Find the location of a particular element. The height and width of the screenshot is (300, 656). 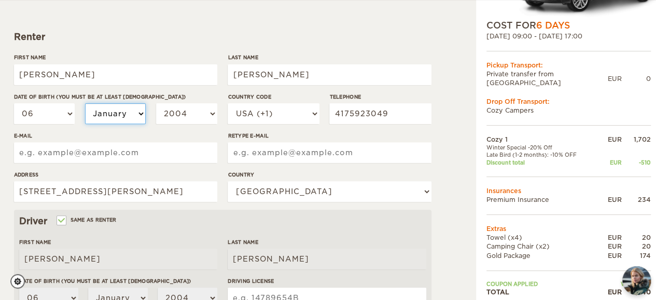

div: 234 is located at coordinates (636, 199).